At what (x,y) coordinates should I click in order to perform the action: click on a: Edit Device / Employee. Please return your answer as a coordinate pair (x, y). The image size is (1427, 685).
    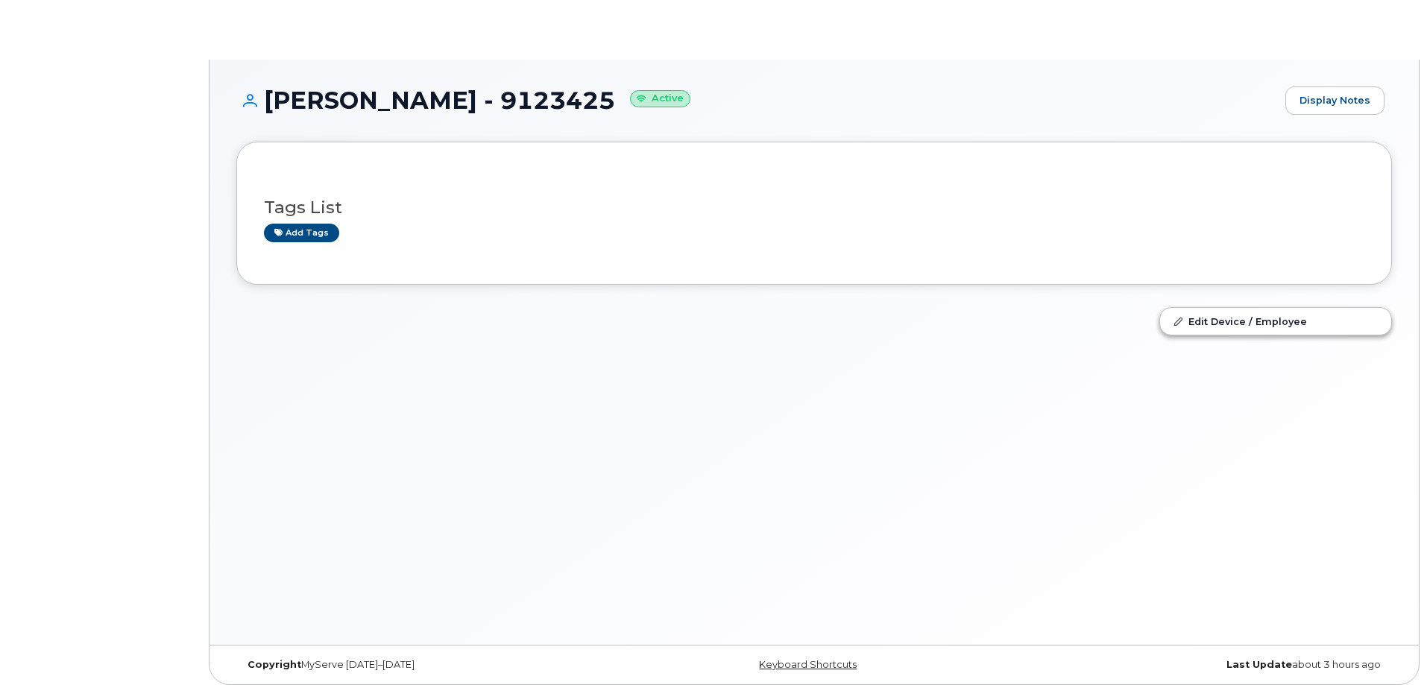
    Looking at the image, I should click on (1276, 321).